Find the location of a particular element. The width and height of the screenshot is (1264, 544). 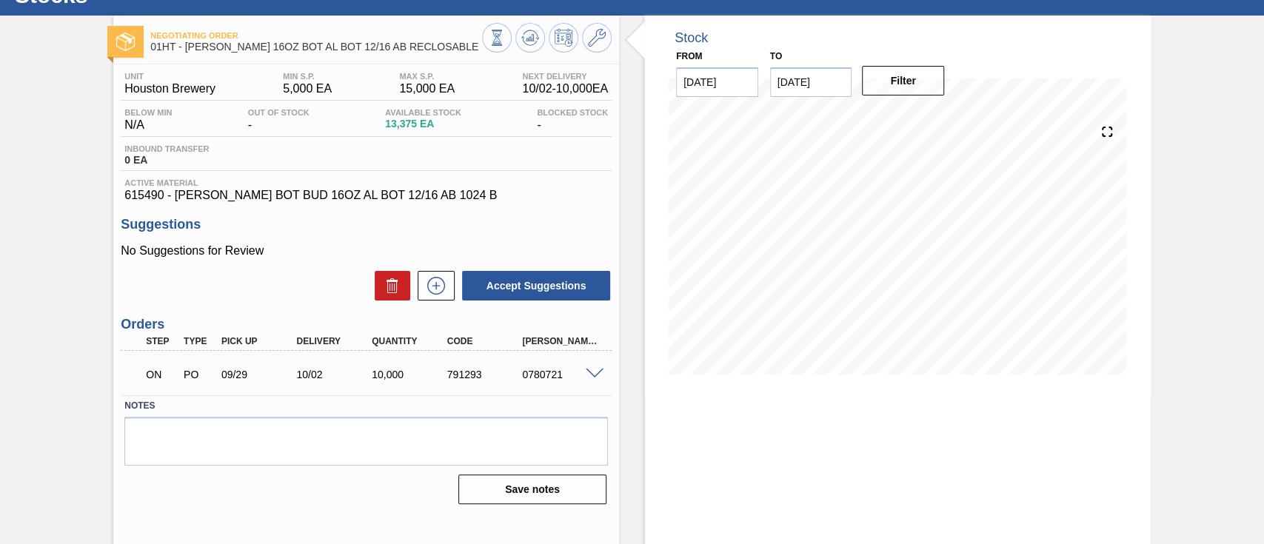

button: Go to Master Data / General is located at coordinates (597, 38).